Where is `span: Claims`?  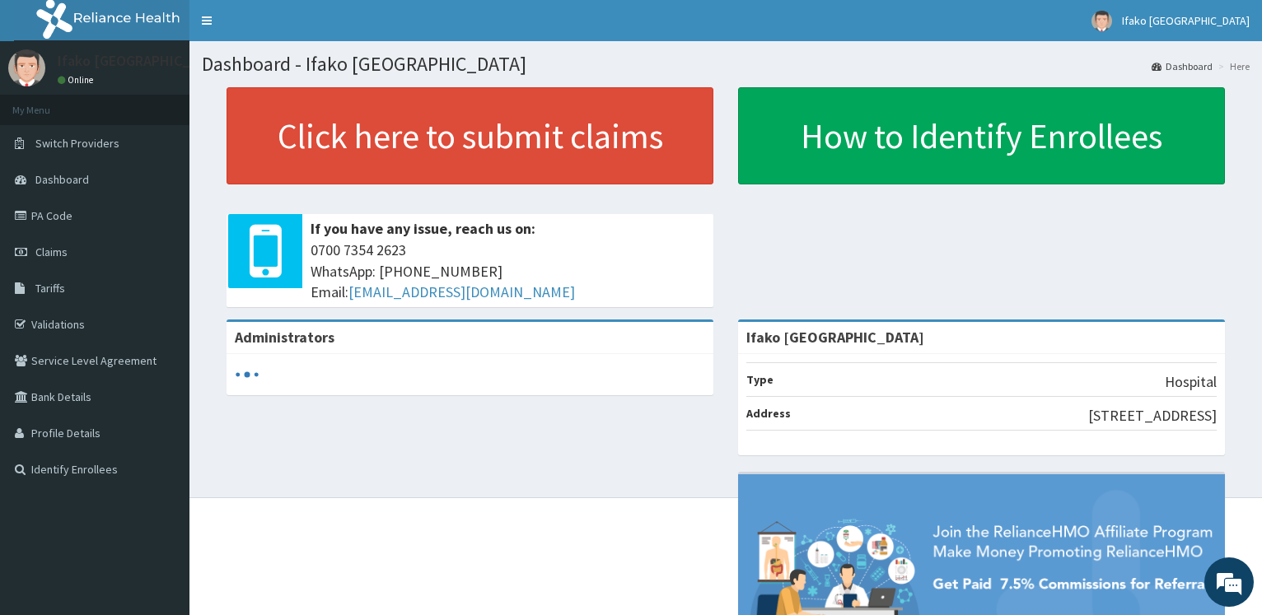
span: Claims is located at coordinates (51, 252).